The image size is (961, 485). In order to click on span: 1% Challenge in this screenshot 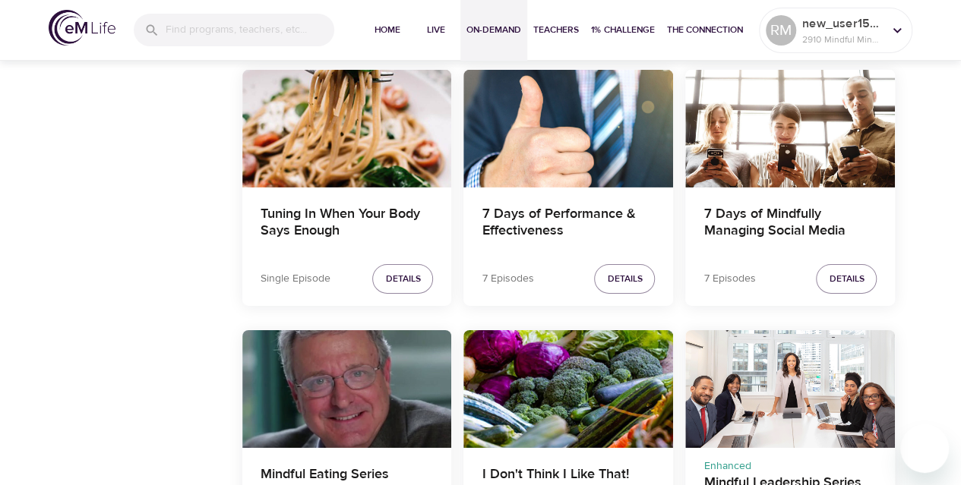, I will do `click(623, 30)`.